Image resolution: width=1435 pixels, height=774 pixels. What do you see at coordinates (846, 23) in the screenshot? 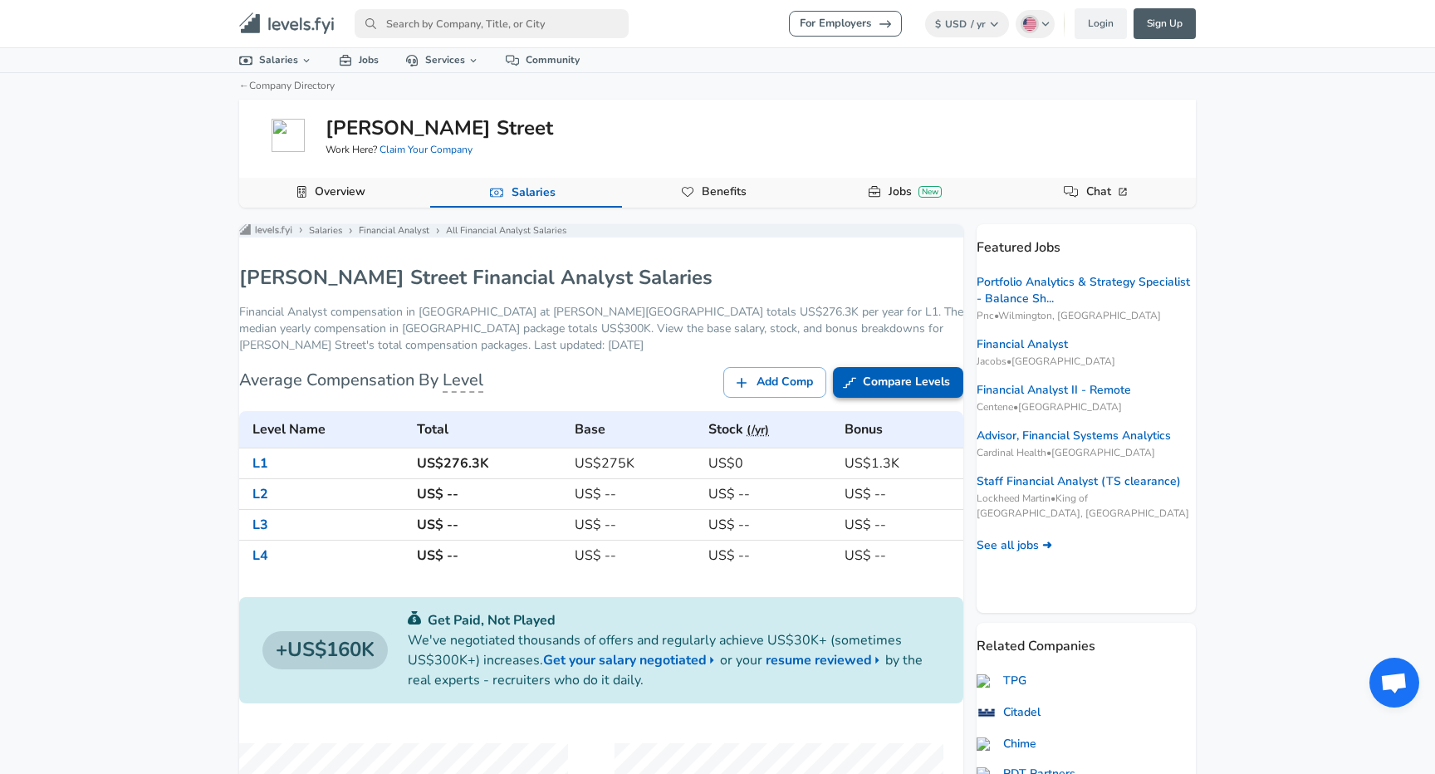
I see `a: For Employers` at bounding box center [846, 23].